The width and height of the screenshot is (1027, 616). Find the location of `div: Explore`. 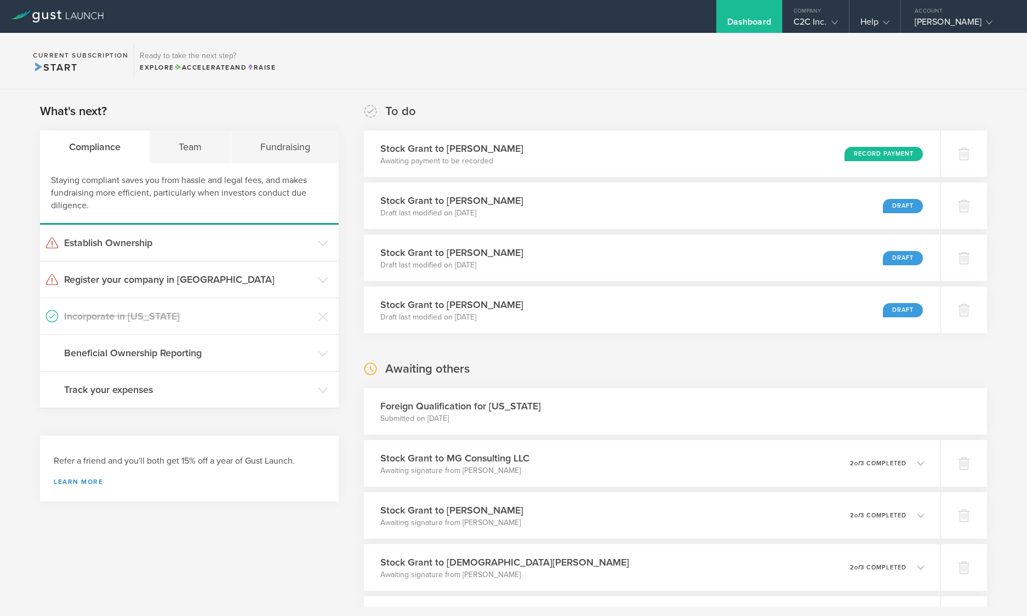

div: Explore is located at coordinates (208, 67).